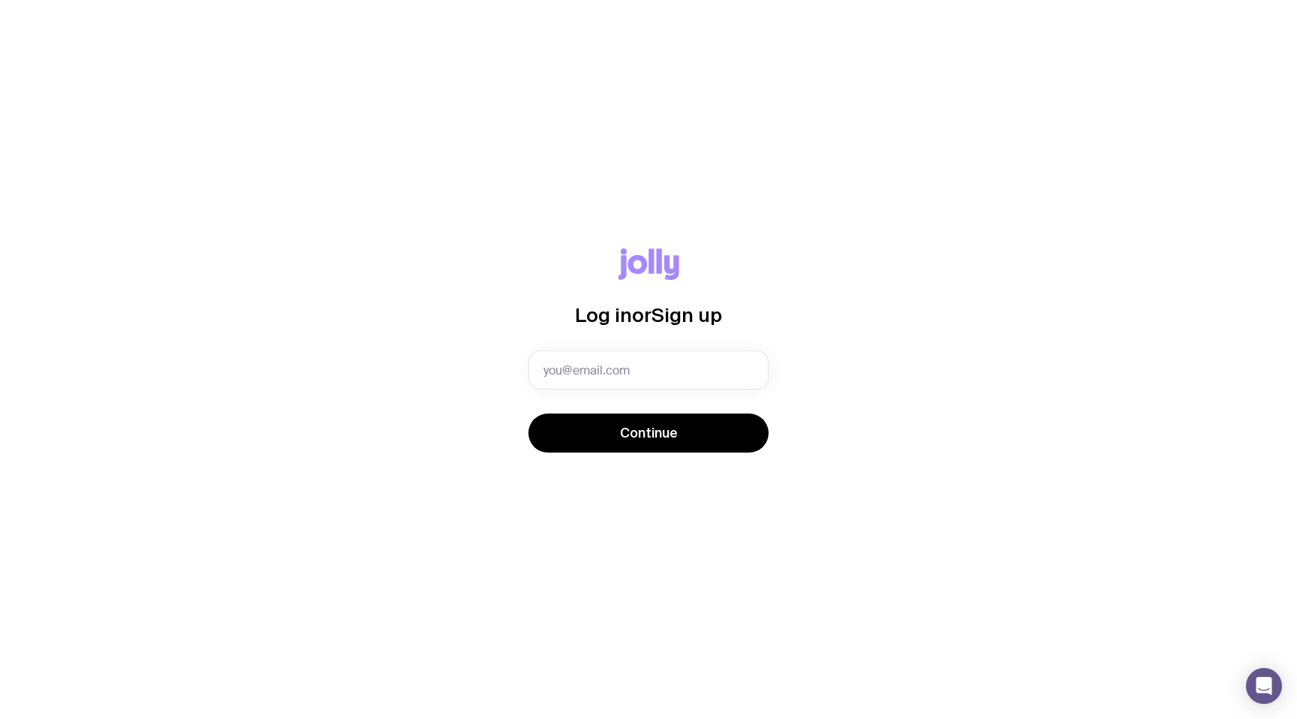 The height and width of the screenshot is (719, 1297). I want to click on button: Continue, so click(649, 433).